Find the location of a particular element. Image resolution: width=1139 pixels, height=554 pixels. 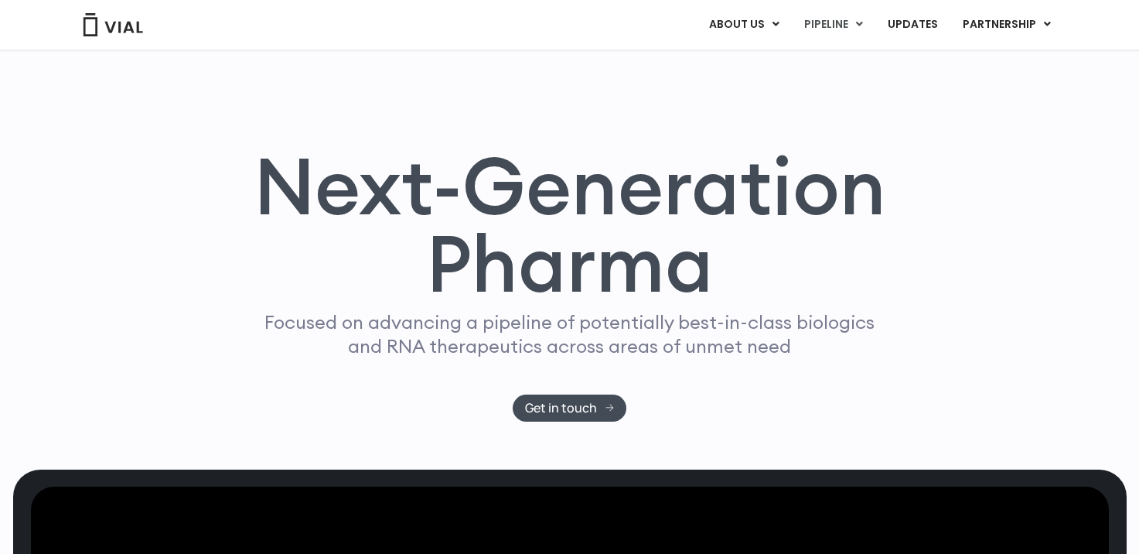

img: Vial Logo is located at coordinates (113, 25).